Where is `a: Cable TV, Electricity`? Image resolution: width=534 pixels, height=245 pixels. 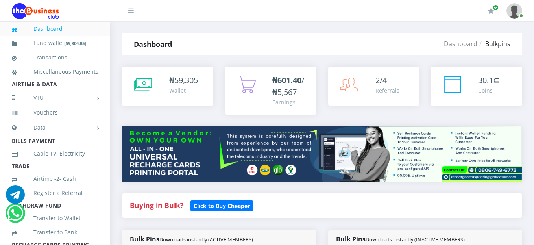 a: Cable TV, Electricity is located at coordinates (55, 154).